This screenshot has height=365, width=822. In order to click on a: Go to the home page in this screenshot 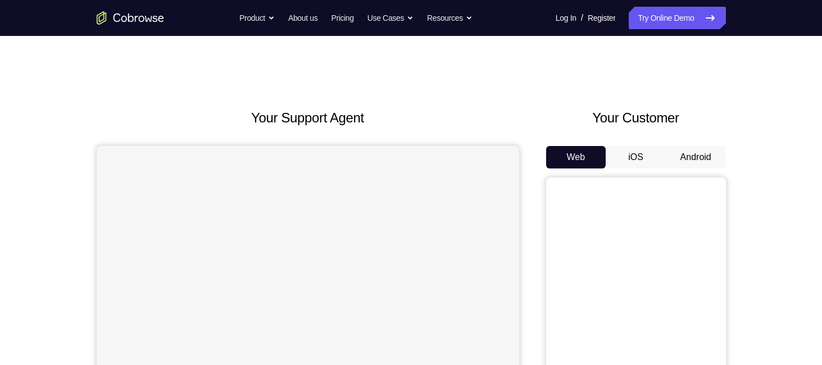, I will do `click(130, 18)`.